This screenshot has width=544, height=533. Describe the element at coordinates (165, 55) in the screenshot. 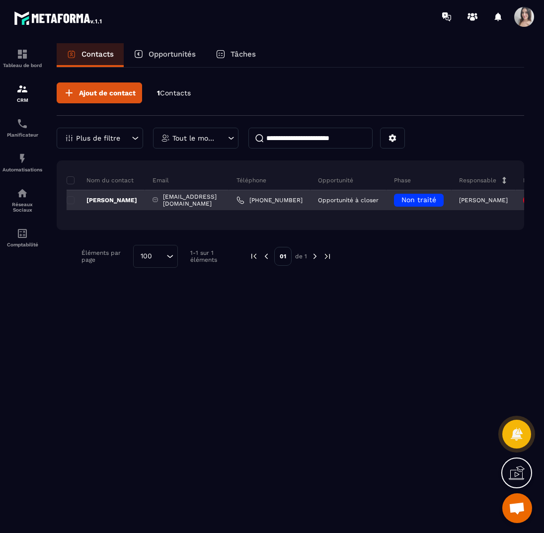

I see `a: Opportunités` at that location.